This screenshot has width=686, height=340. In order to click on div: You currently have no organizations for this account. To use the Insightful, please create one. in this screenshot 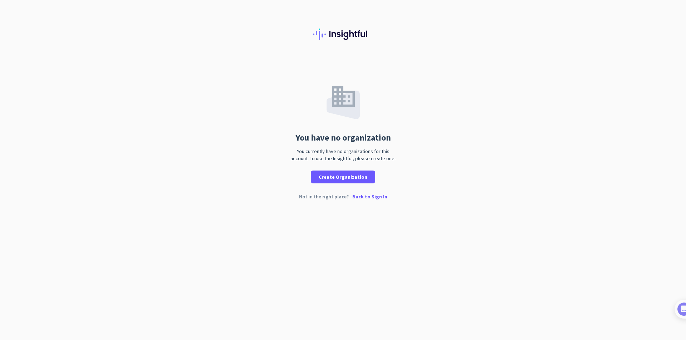, I will do `click(343, 155)`.